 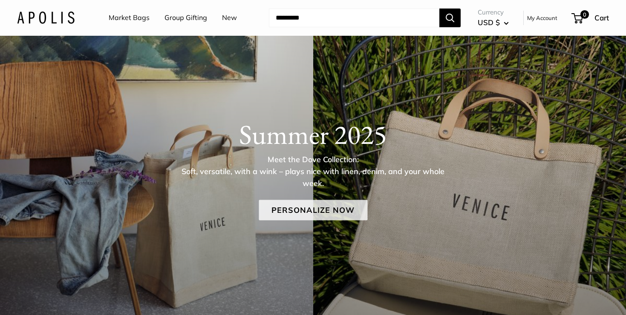 What do you see at coordinates (354, 18) in the screenshot?
I see `input: Search...` at bounding box center [354, 18].